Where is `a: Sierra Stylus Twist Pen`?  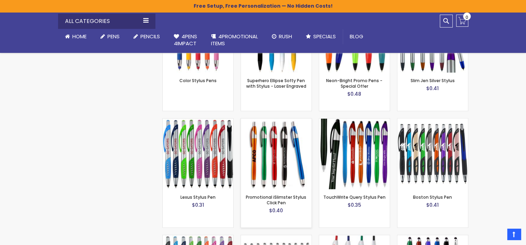
a: Sierra Stylus Twist Pen is located at coordinates (433, 238).